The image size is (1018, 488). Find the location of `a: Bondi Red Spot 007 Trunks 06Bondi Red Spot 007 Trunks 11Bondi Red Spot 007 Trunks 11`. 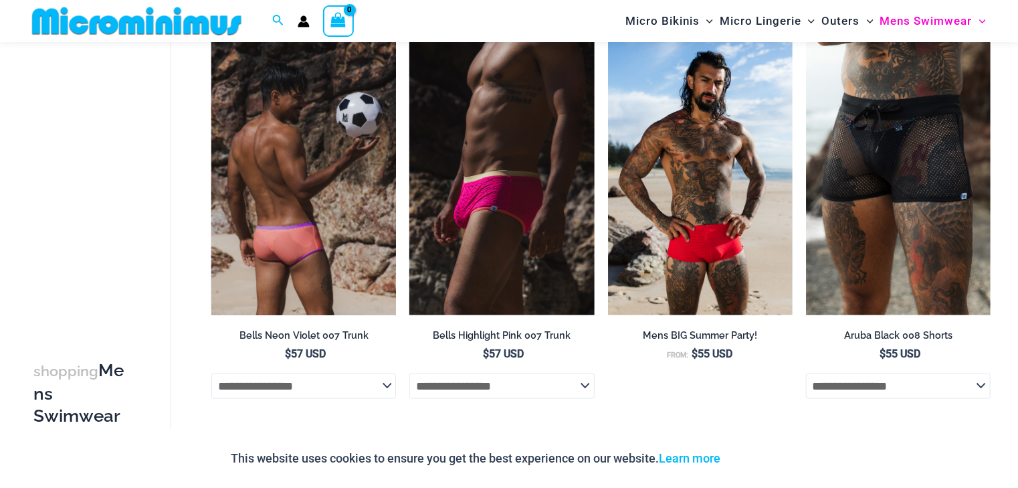

a: Bondi Red Spot 007 Trunks 06Bondi Red Spot 007 Trunks 11Bondi Red Spot 007 Trunks 11 is located at coordinates (701, 176).